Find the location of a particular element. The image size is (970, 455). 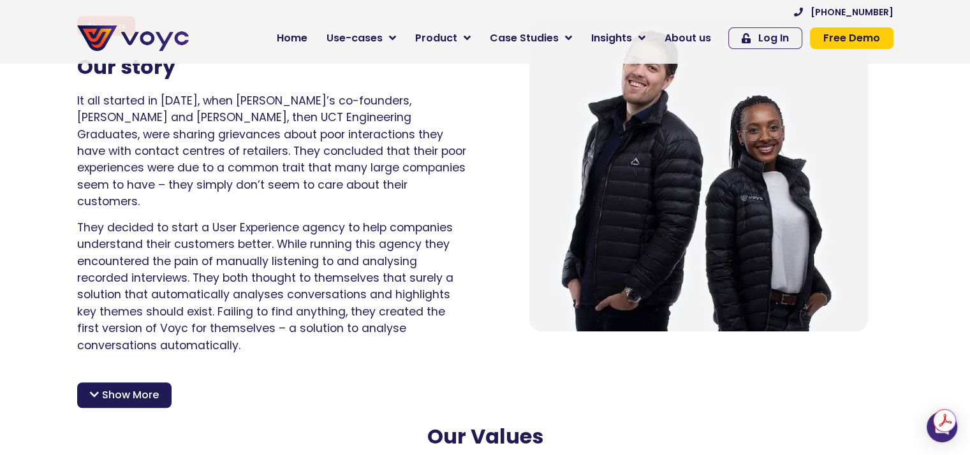

a: Home is located at coordinates (292, 38).